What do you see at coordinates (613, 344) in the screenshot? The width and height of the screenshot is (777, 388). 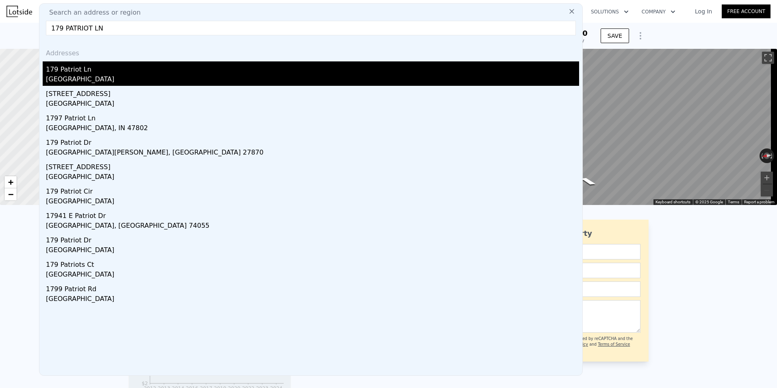 I see `a: Terms of Service` at bounding box center [613, 344].